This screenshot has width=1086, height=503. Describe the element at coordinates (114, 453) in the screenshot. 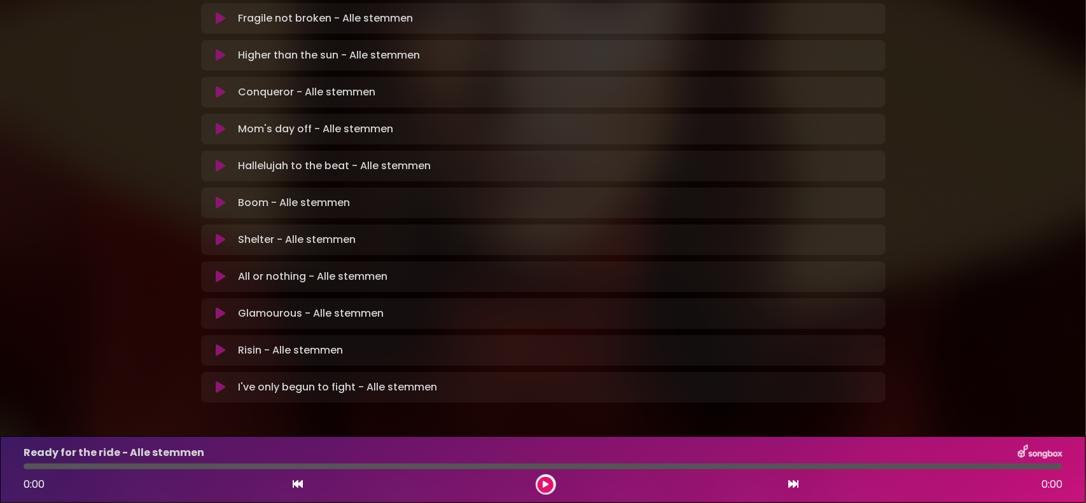

I see `p: Ready for the ride - Alle stemmen` at that location.